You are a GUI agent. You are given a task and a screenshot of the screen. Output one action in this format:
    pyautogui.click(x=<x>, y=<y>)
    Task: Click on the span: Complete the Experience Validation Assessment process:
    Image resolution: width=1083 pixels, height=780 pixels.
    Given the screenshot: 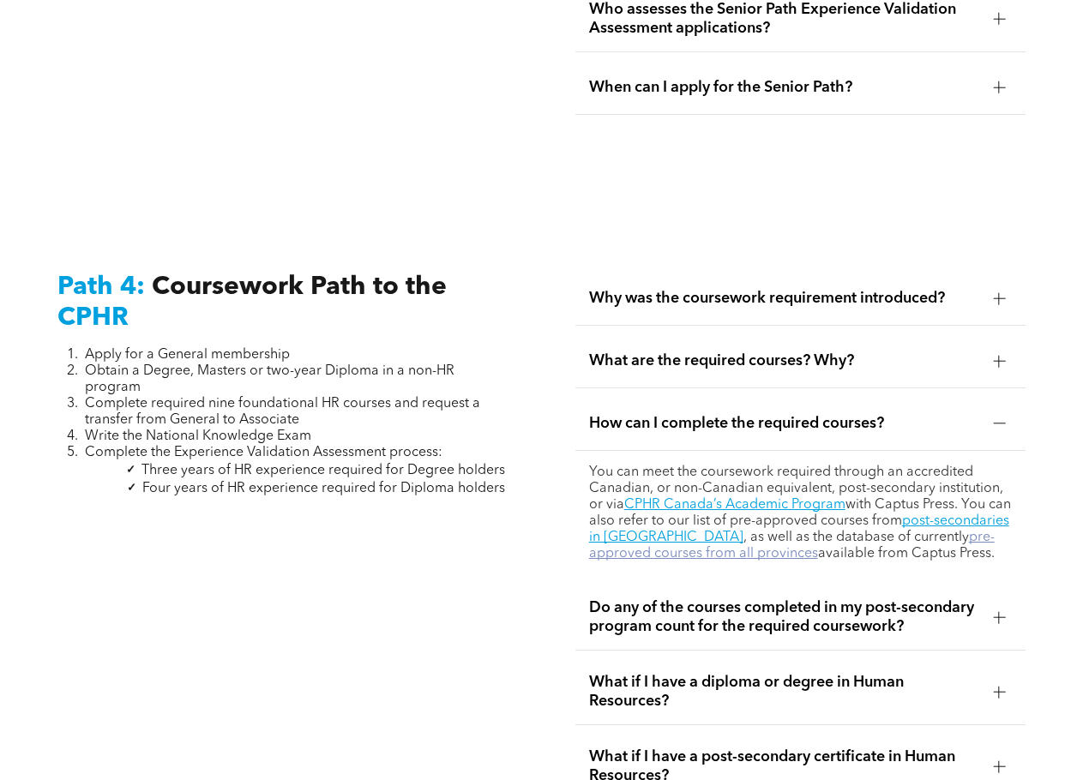 What is the action you would take?
    pyautogui.click(x=263, y=453)
    